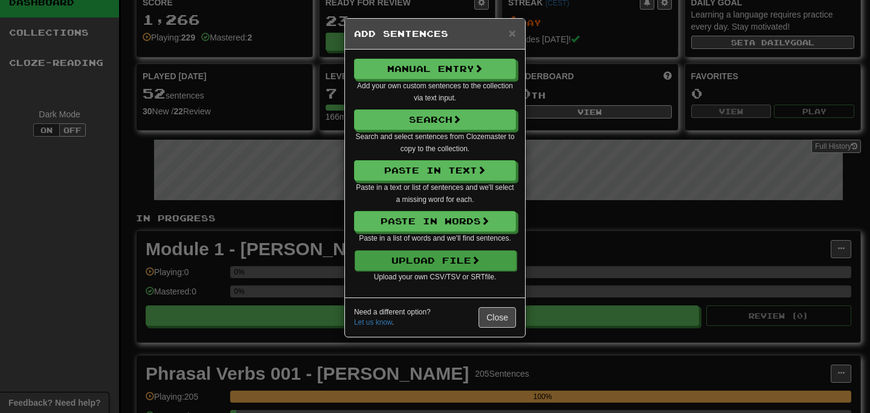 Image resolution: width=870 pixels, height=413 pixels. I want to click on small: Paste in a list of words and we'll find sentences., so click(434, 238).